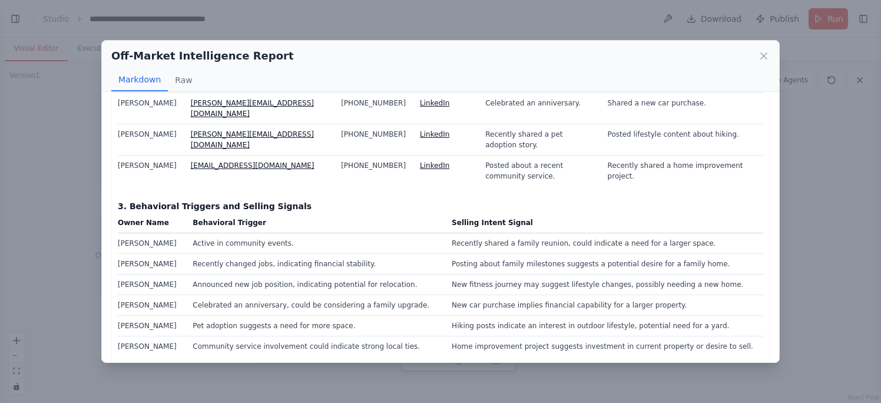 This screenshot has height=403, width=881. I want to click on td: Active in community events., so click(315, 243).